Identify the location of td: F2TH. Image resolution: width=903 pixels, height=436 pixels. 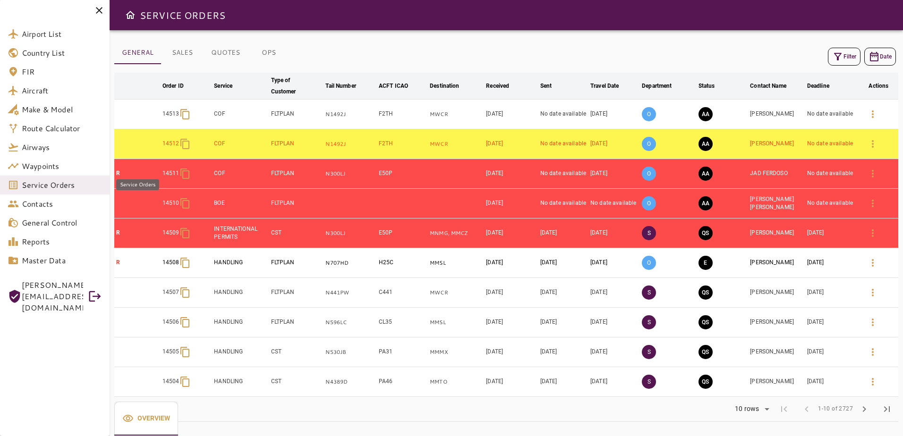
(402, 114).